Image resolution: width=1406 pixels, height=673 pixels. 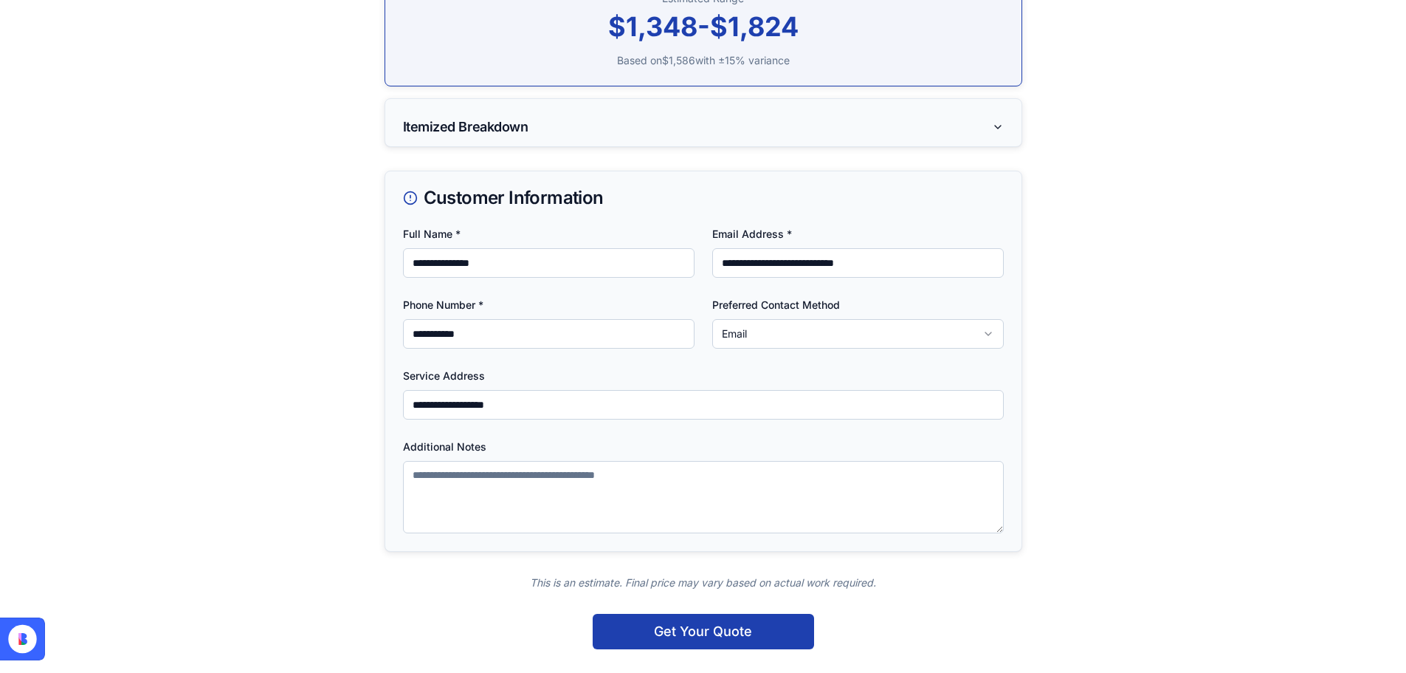 I want to click on label: Phone Number *, so click(x=443, y=304).